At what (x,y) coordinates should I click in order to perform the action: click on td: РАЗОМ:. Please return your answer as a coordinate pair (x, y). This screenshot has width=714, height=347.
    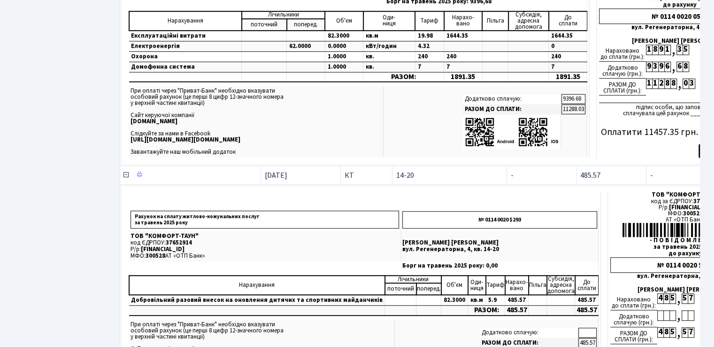
    Looking at the image, I should click on (404, 77).